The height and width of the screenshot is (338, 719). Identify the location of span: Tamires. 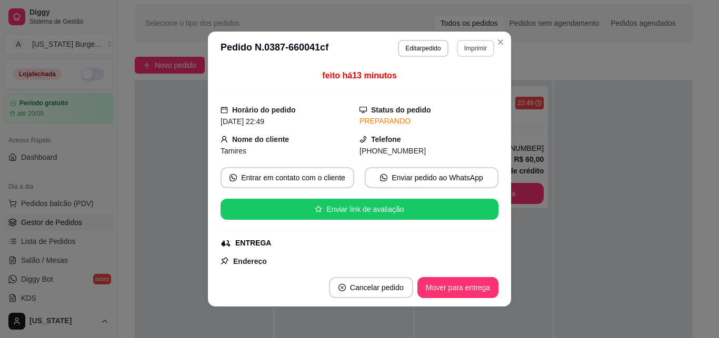
(233, 151).